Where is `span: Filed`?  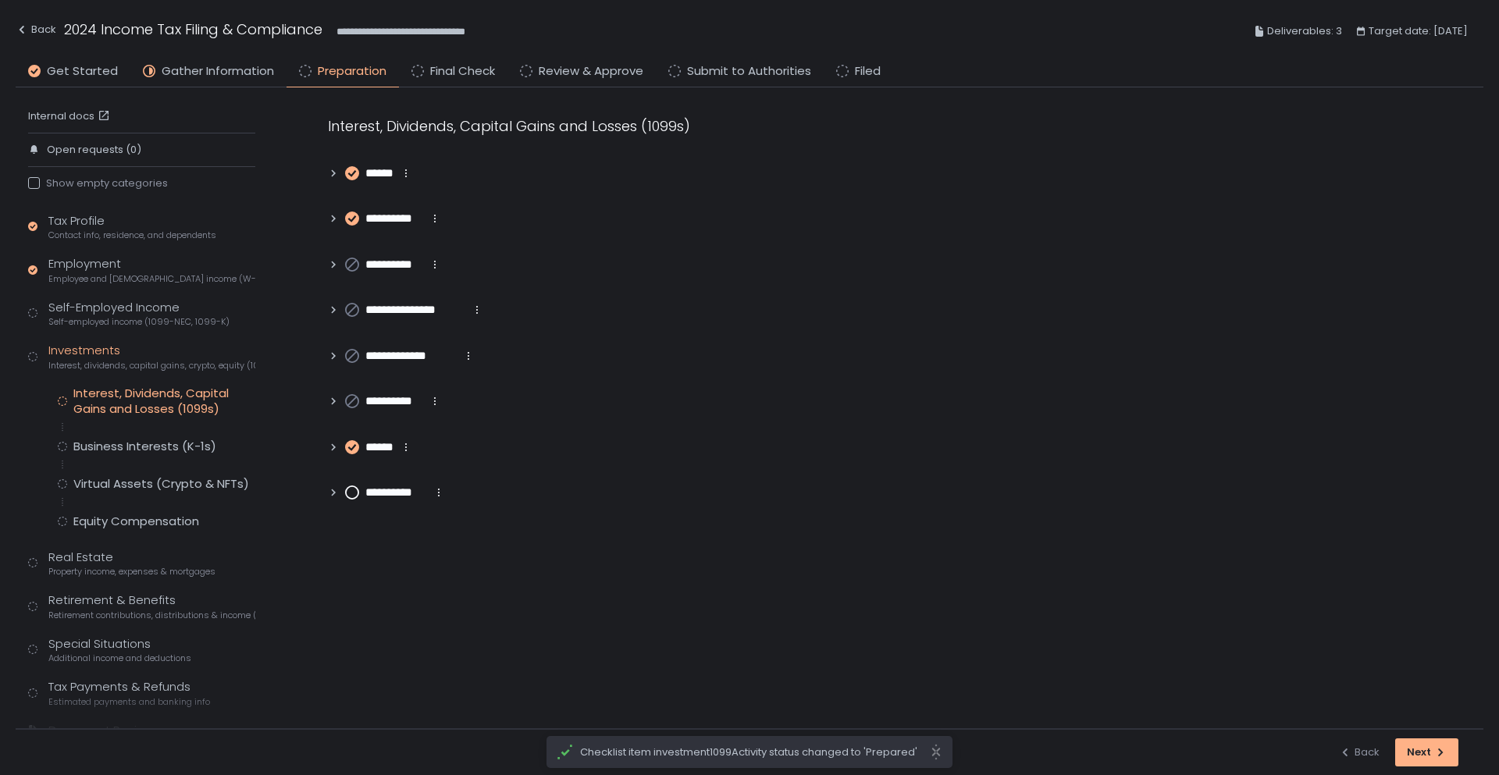
span: Filed is located at coordinates (867, 71).